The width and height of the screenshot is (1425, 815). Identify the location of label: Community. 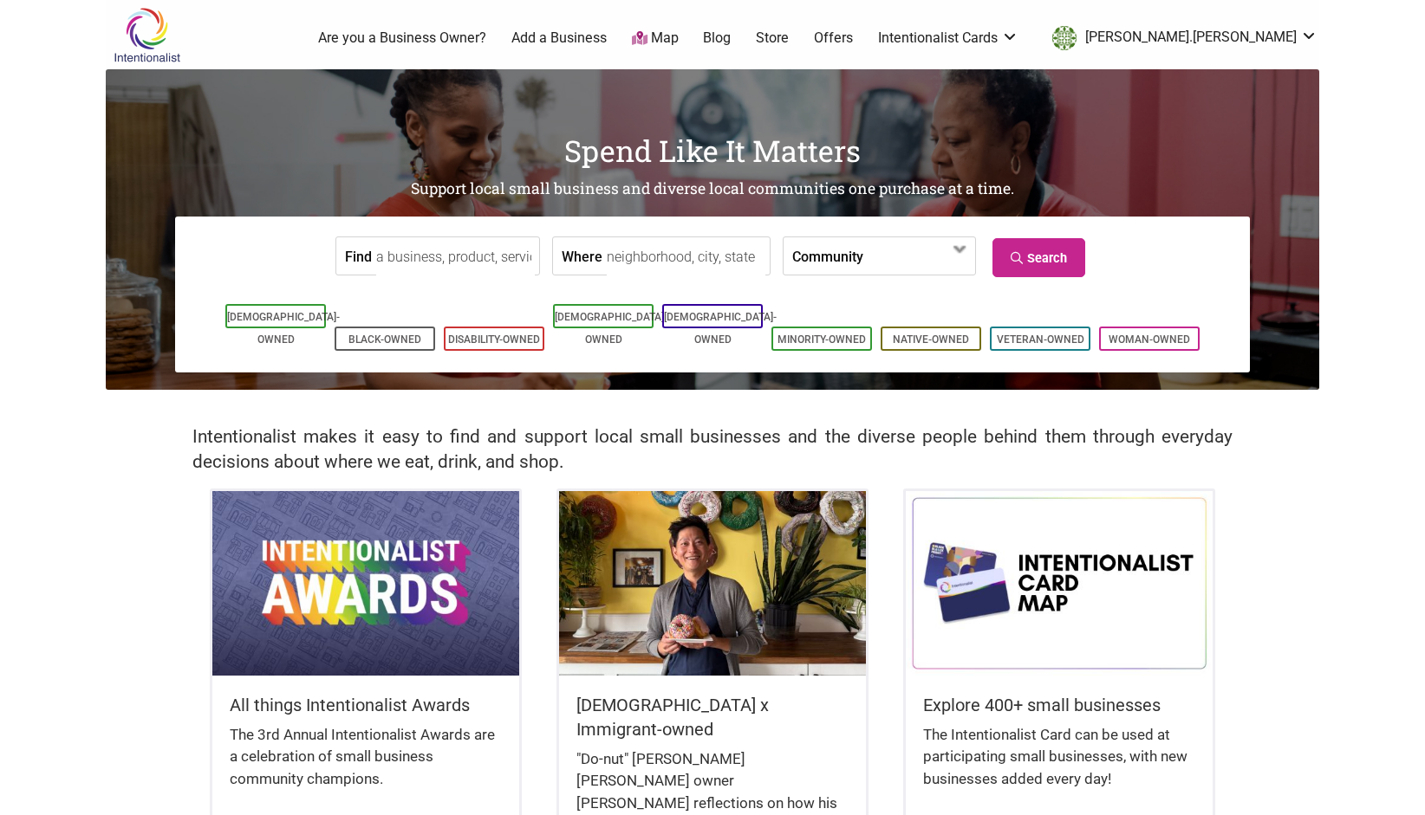
(828, 256).